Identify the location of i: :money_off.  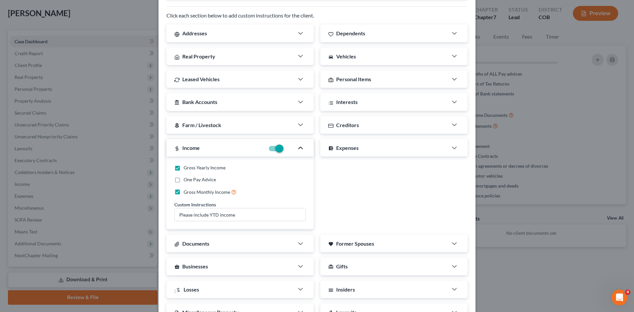
(178, 290).